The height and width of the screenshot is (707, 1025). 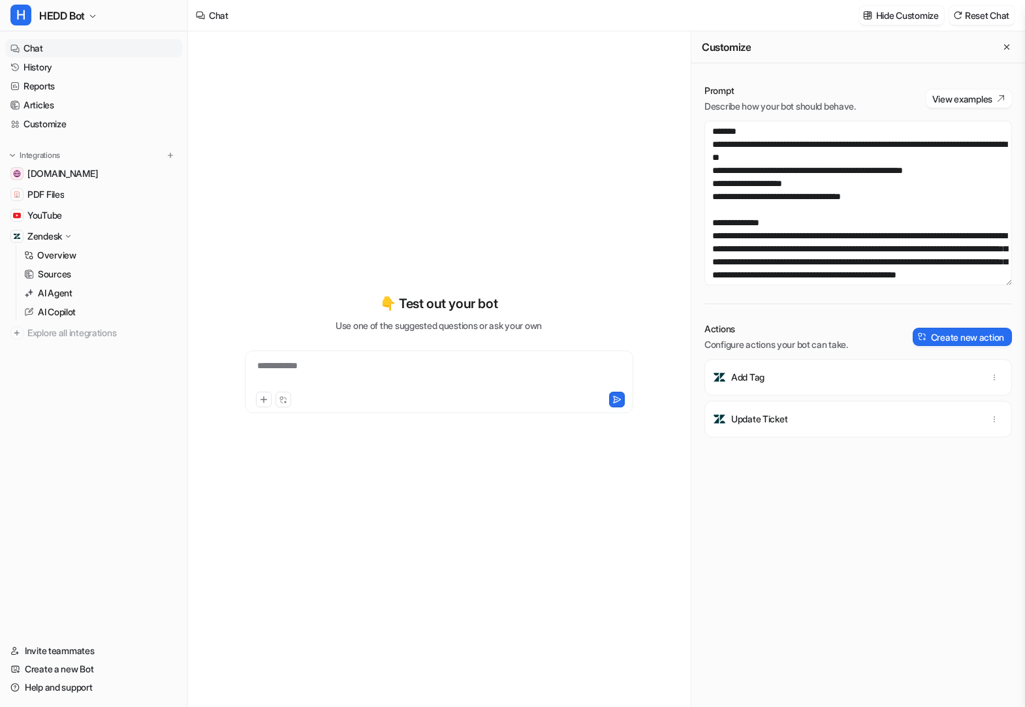 I want to click on p: Configure actions your bot can take., so click(x=777, y=345).